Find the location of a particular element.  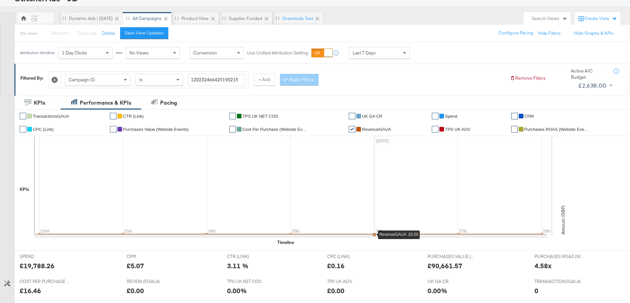

text: Amount (GBP) is located at coordinates (563, 220).